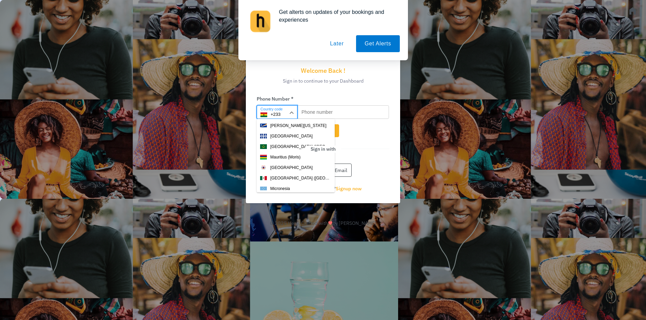 This screenshot has height=320, width=646. What do you see at coordinates (277, 112) in the screenshot?
I see `input: Country code` at bounding box center [277, 112].